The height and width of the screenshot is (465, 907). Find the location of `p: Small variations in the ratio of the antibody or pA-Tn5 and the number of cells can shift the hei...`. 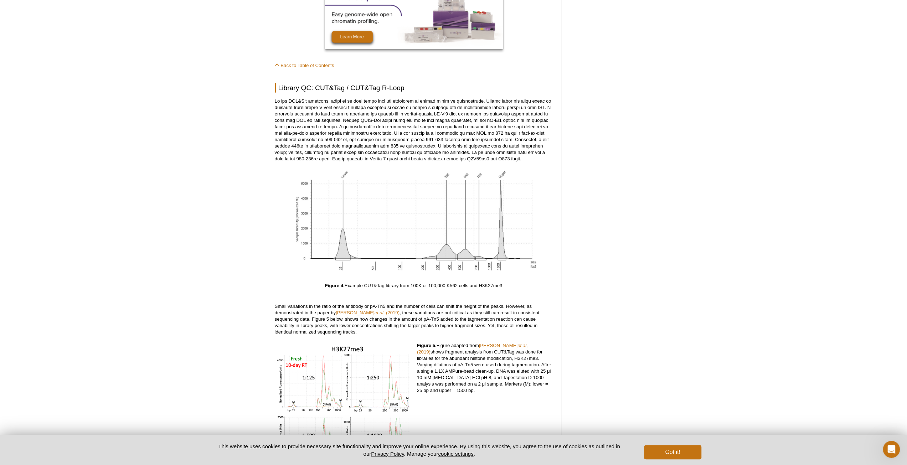

p: Small variations in the ratio of the antibody or pA-Tn5 and the number of cells can shift the hei... is located at coordinates (414, 319).